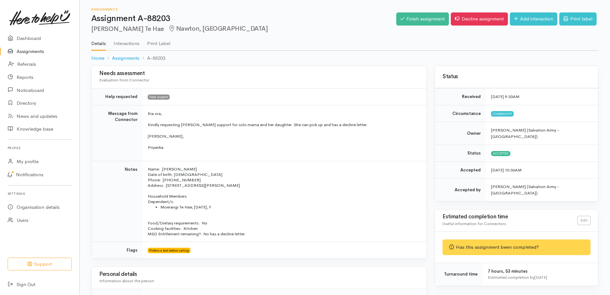 The image size is (610, 295). What do you see at coordinates (98, 58) in the screenshot?
I see `a: Home` at bounding box center [98, 58].